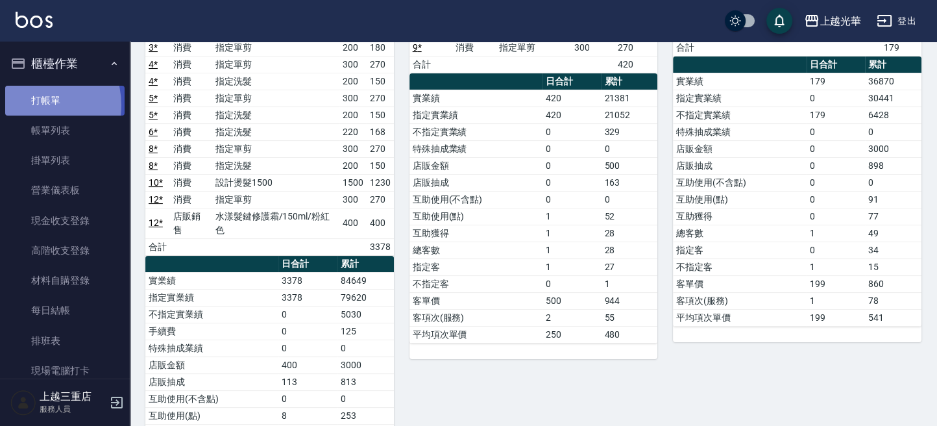 The image size is (937, 426). I want to click on td: 特殊抽成業績, so click(476, 149).